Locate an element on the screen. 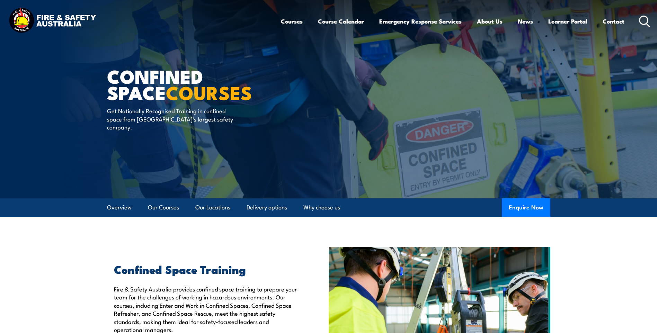 The width and height of the screenshot is (657, 333). a: Our Locations is located at coordinates (213, 207).